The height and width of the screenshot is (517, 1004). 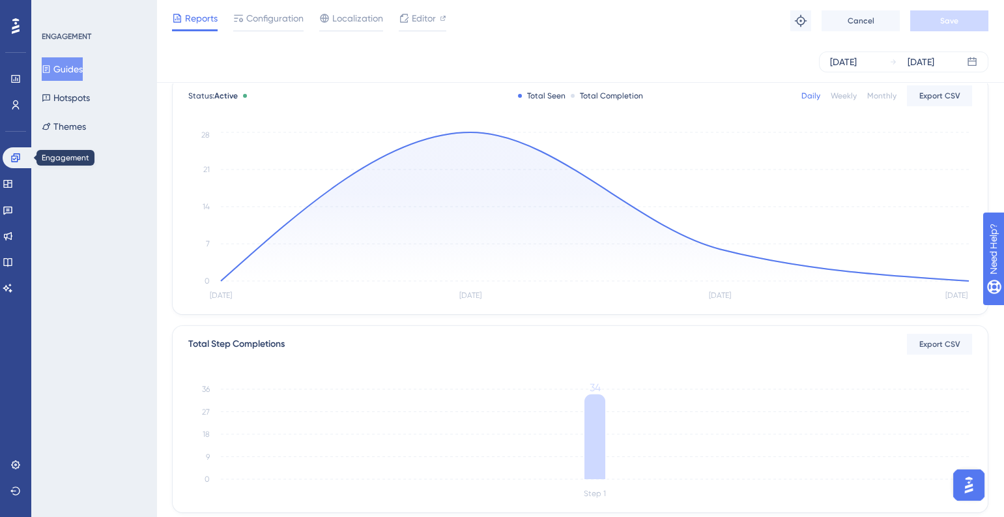 I want to click on button: Hotspots, so click(x=66, y=98).